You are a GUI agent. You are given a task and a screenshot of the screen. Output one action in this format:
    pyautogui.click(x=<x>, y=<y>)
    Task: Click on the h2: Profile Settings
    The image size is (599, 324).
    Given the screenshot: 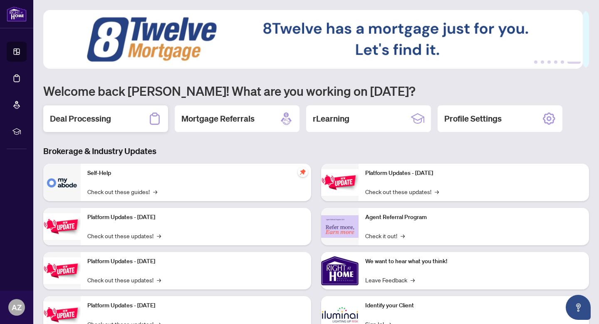 What is the action you would take?
    pyautogui.click(x=473, y=119)
    